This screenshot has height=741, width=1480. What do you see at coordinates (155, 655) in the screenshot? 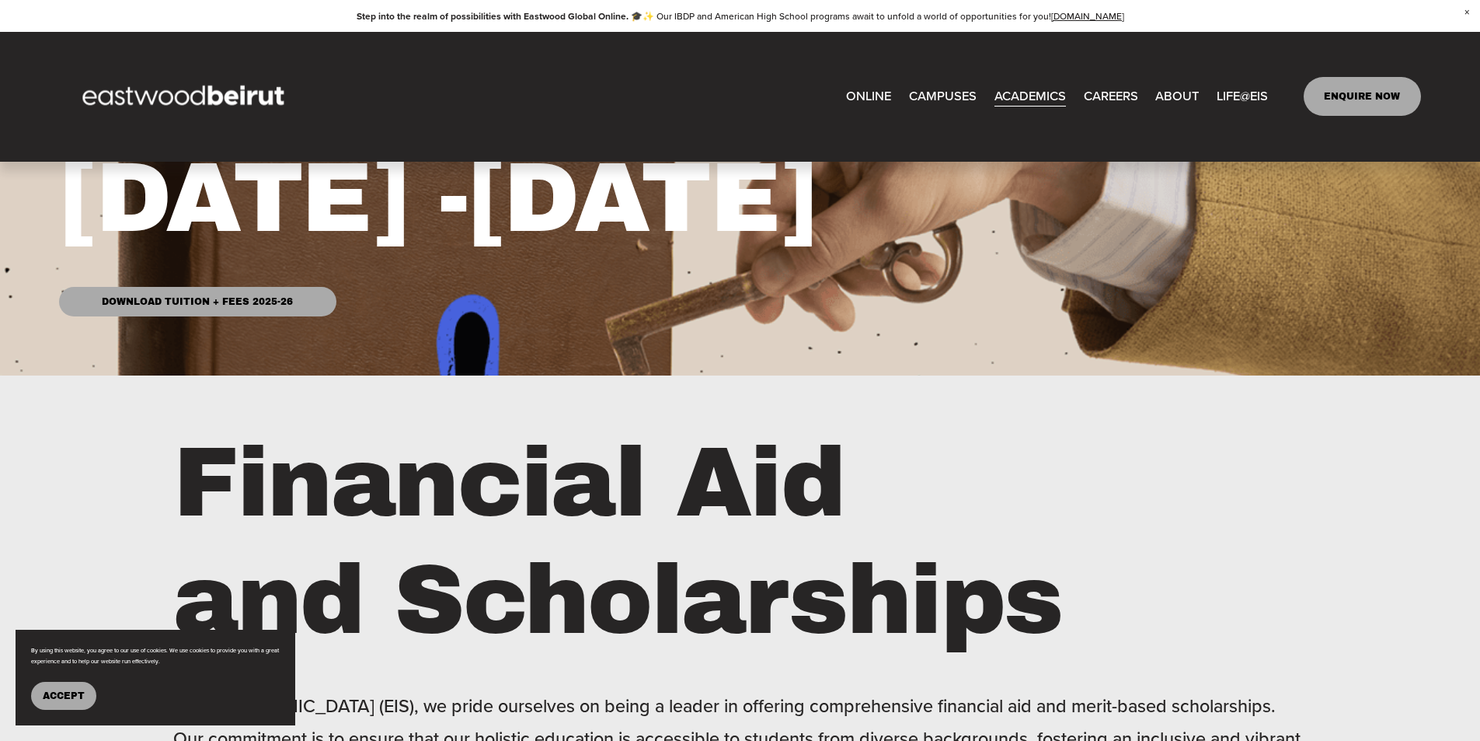
I see `p: By using this website, you agree to our use of cookies. We use cookies to provide you with a grea...` at bounding box center [155, 655].